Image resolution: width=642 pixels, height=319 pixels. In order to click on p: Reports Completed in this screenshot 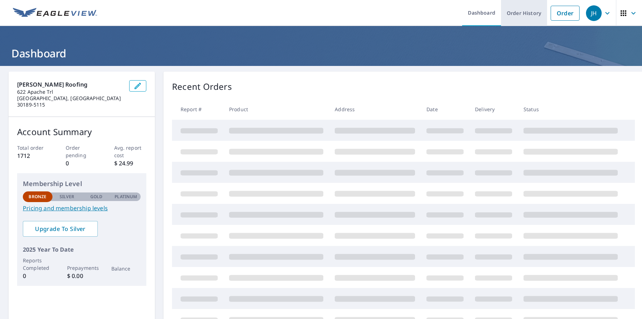, I will do `click(37, 264)`.